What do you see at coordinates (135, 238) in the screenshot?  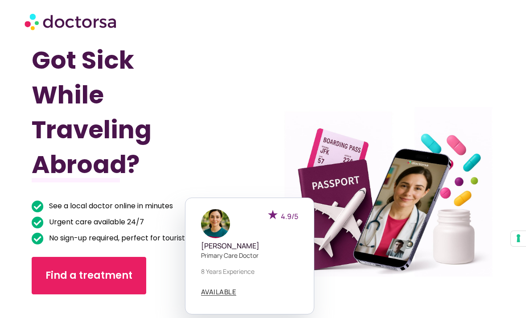 I see `span: No sign-up required, perfect for tourists on the go` at bounding box center [135, 238].